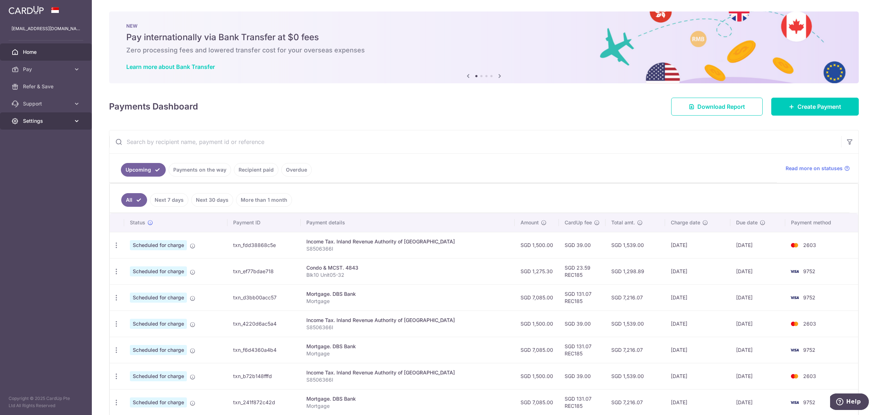 This screenshot has height=415, width=876. Describe the element at coordinates (23, 8) in the screenshot. I see `span: Help` at that location.